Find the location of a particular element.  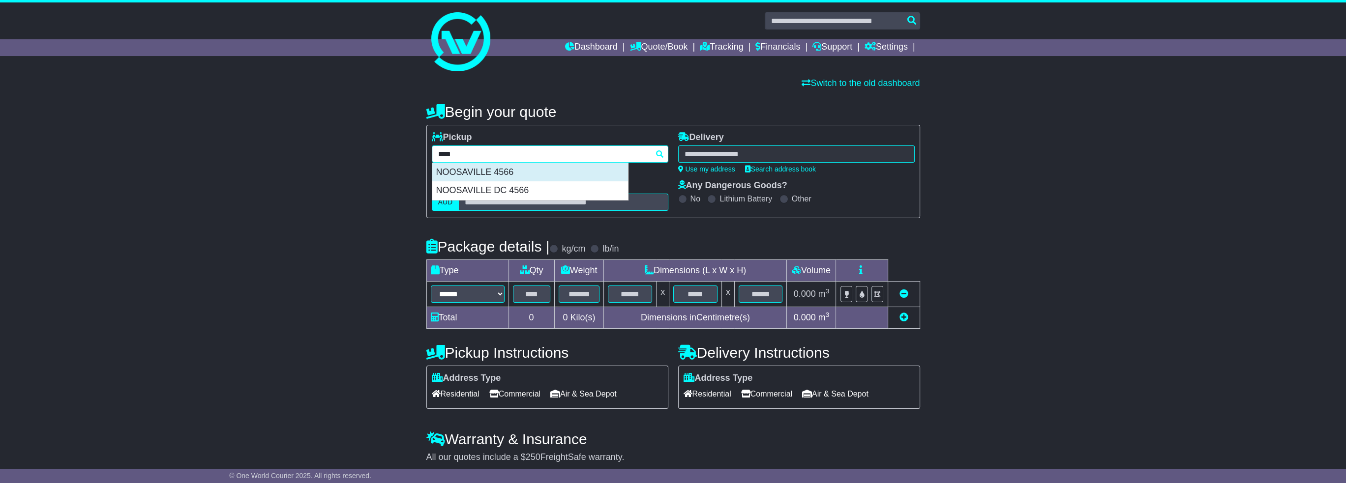

a: Support is located at coordinates (832, 48).